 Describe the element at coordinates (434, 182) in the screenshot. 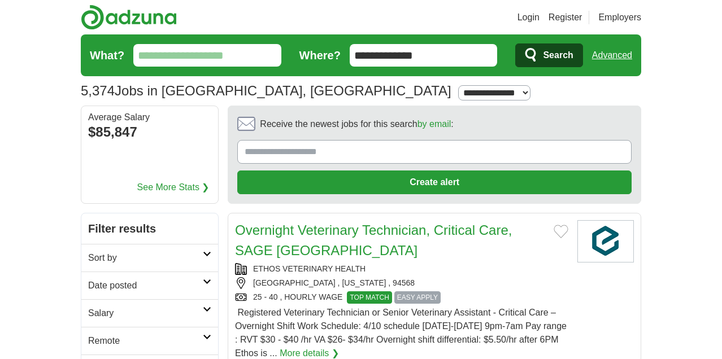

I see `button: Create alert` at that location.